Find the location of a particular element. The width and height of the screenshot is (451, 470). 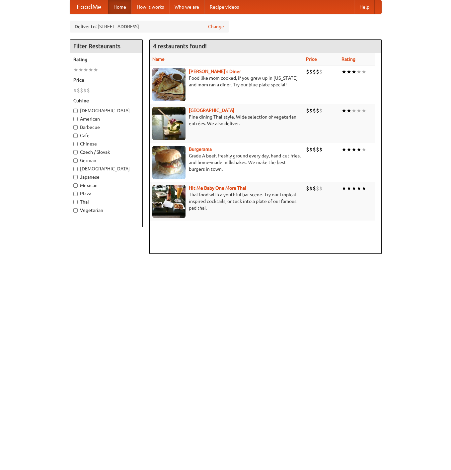

img: babythai.jpg is located at coordinates (169, 201).